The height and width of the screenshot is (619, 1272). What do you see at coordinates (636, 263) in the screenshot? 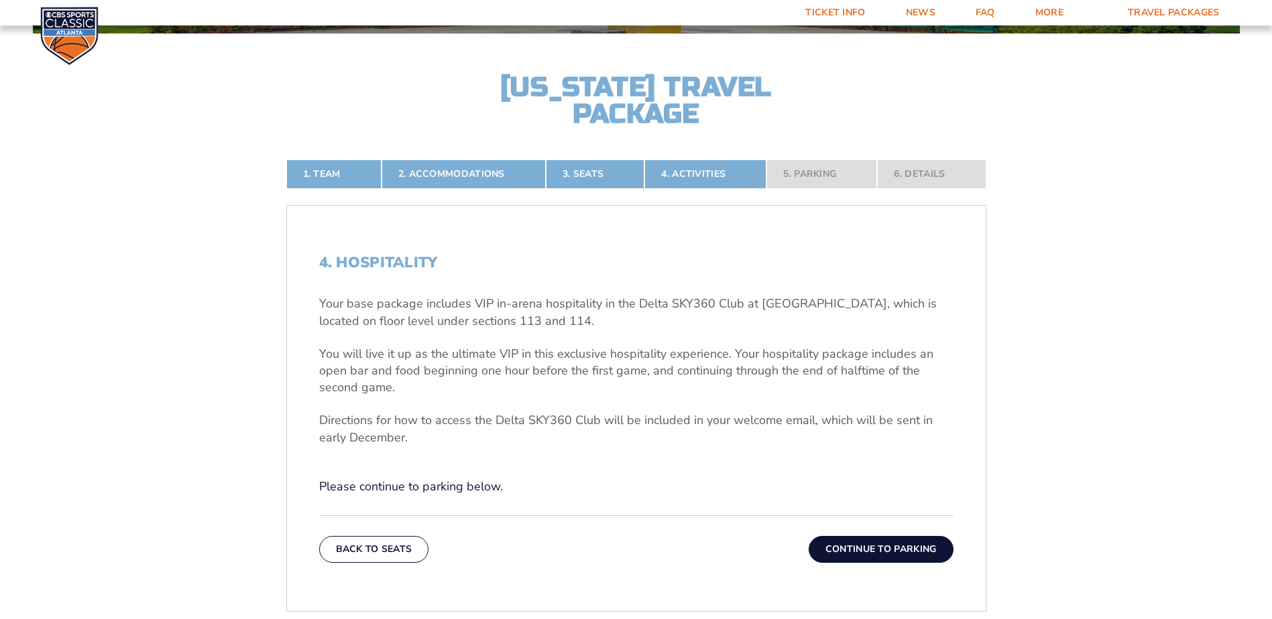
I see `h2: 4. Hospitality` at bounding box center [636, 263].